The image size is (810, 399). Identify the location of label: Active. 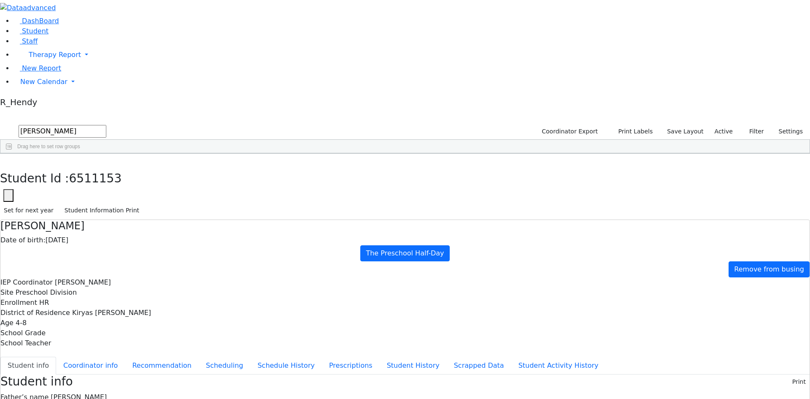
(723, 131).